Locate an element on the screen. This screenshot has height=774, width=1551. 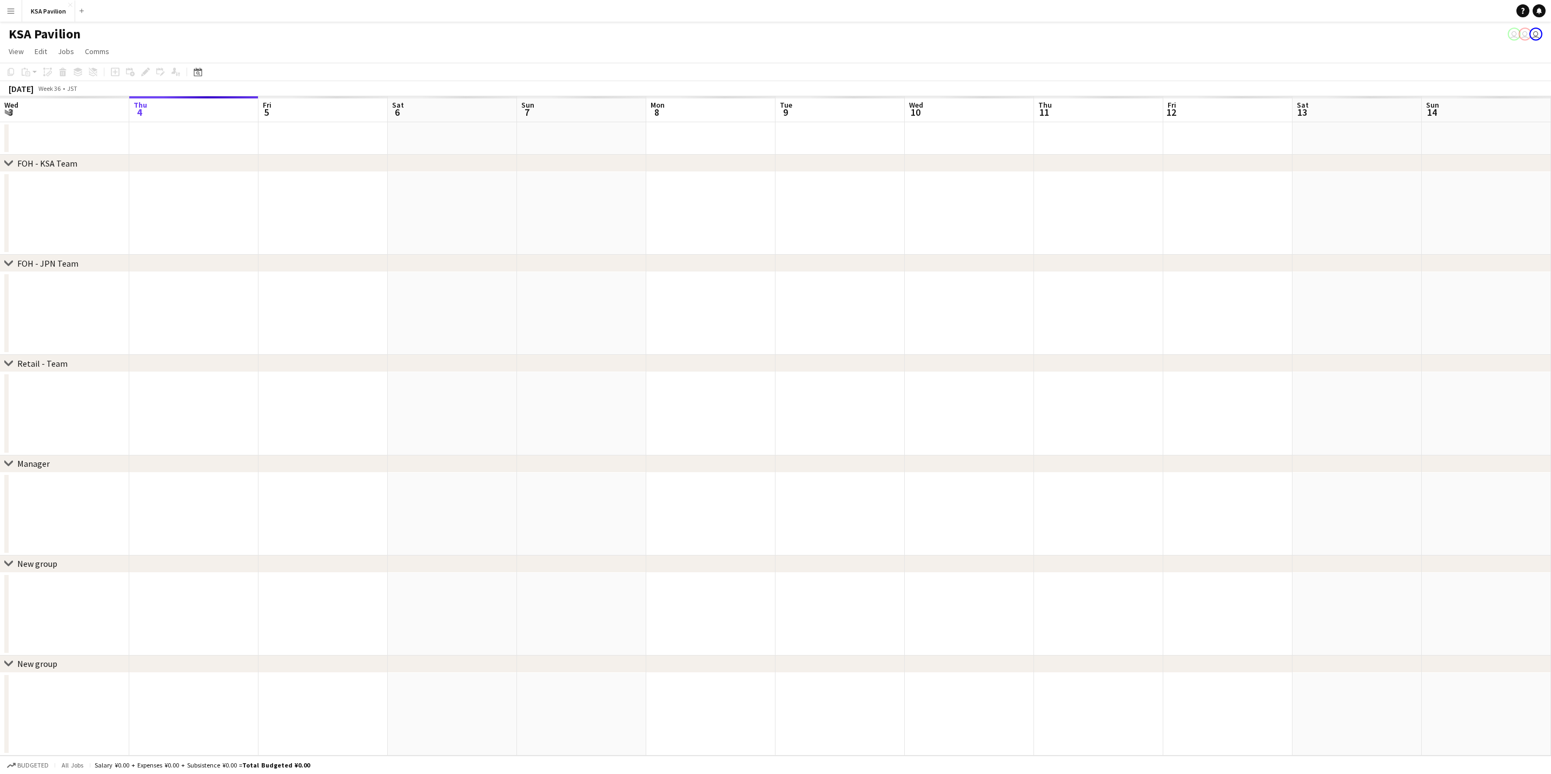
div: FOH - KSA Team is located at coordinates (47, 163).